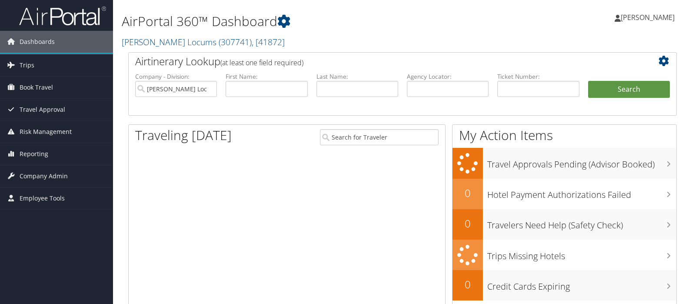 The height and width of the screenshot is (304, 692). What do you see at coordinates (42, 110) in the screenshot?
I see `span: Travel Approval` at bounding box center [42, 110].